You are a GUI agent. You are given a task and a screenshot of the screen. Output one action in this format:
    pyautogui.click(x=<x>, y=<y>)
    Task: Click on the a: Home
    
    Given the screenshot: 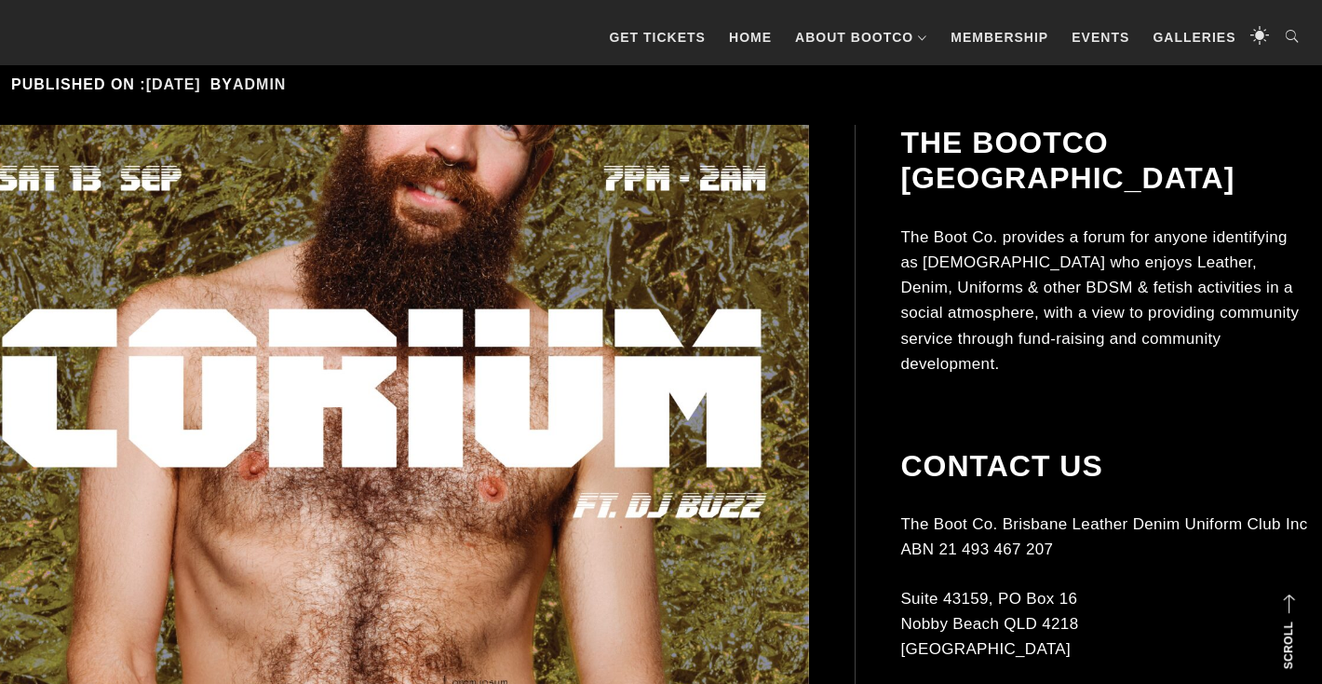 What is the action you would take?
    pyautogui.click(x=751, y=37)
    